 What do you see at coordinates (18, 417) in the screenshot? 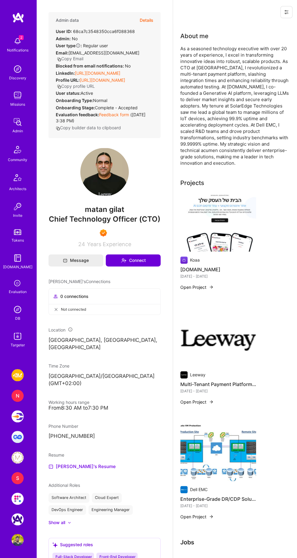
I see `a: Velocity: Enabling Developers Create Isolated Environments, Easily.` at bounding box center [18, 417].